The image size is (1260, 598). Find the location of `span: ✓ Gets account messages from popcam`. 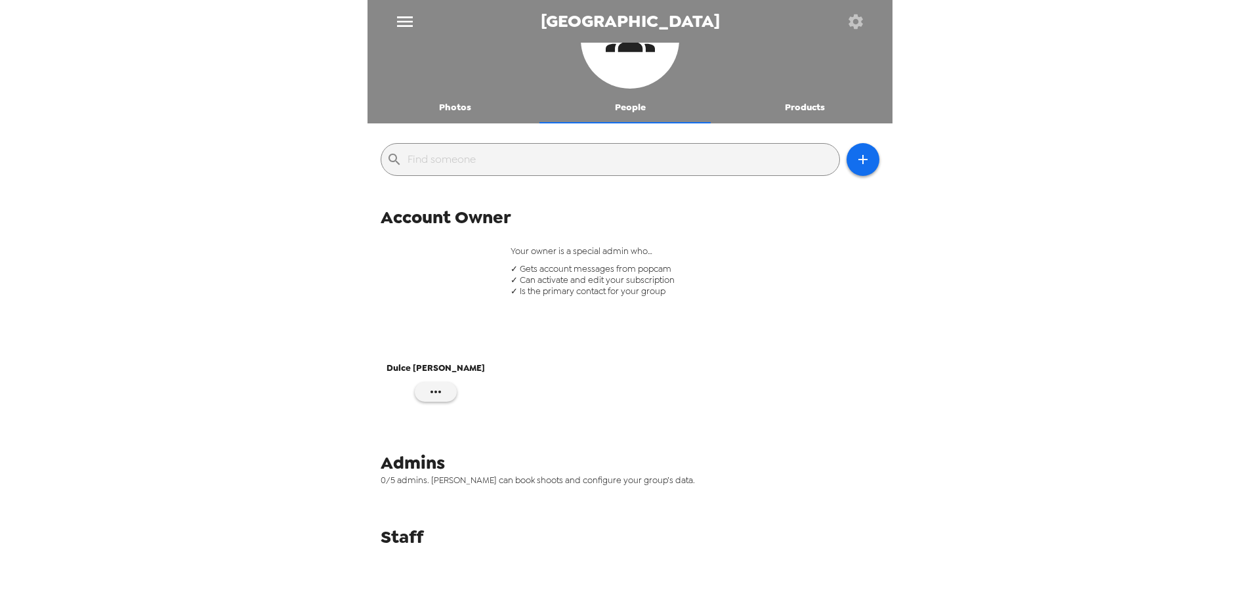

span: ✓ Gets account messages from popcam is located at coordinates (695, 268).